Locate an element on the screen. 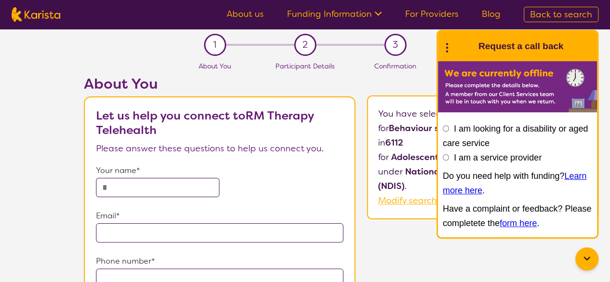 This screenshot has width=610, height=282. span: About You is located at coordinates (214, 66).